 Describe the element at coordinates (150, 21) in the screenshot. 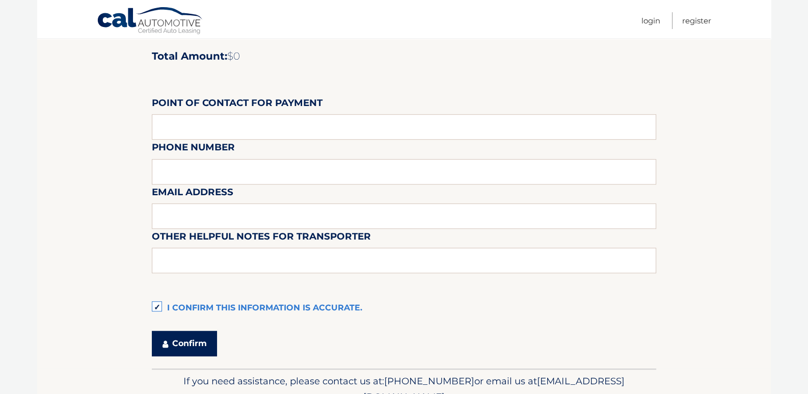

I see `a: Cal Automotive` at that location.